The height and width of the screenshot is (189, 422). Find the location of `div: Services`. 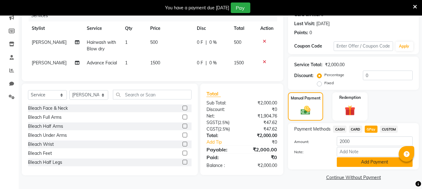

div: Services is located at coordinates (155, 16).